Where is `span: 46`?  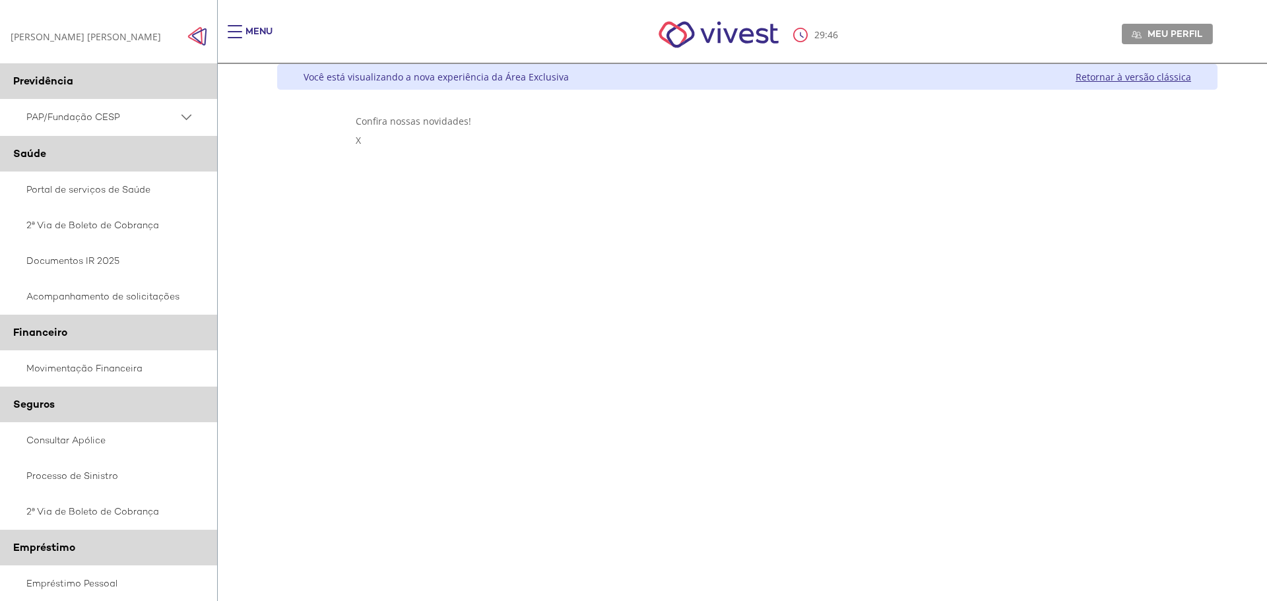
span: 46 is located at coordinates (833, 34).